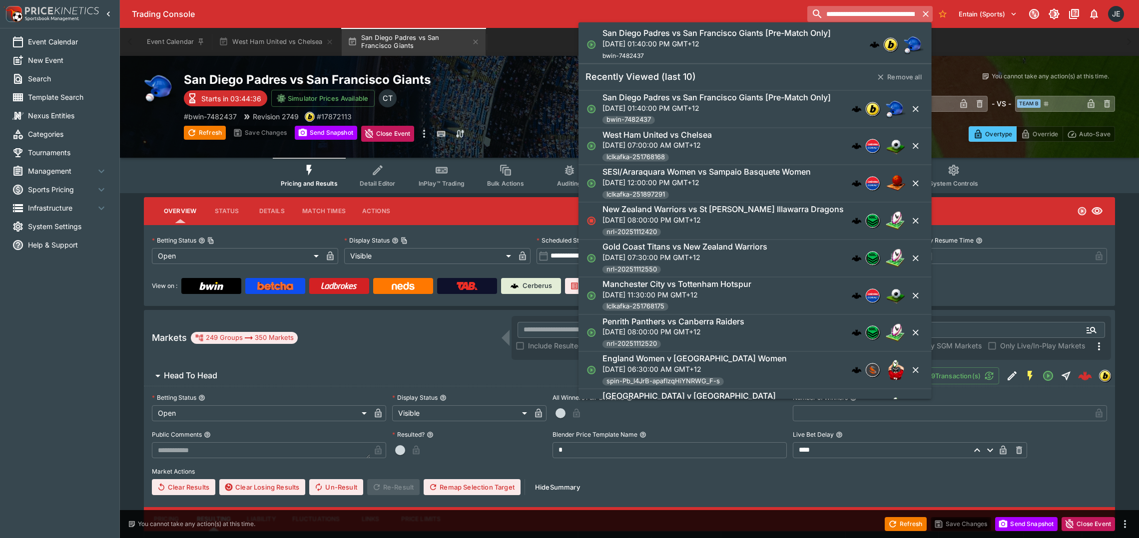 The image size is (1139, 538). What do you see at coordinates (673, 322) in the screenshot?
I see `h6: Penrith Panthers vs Canberra Raiders` at bounding box center [673, 322].